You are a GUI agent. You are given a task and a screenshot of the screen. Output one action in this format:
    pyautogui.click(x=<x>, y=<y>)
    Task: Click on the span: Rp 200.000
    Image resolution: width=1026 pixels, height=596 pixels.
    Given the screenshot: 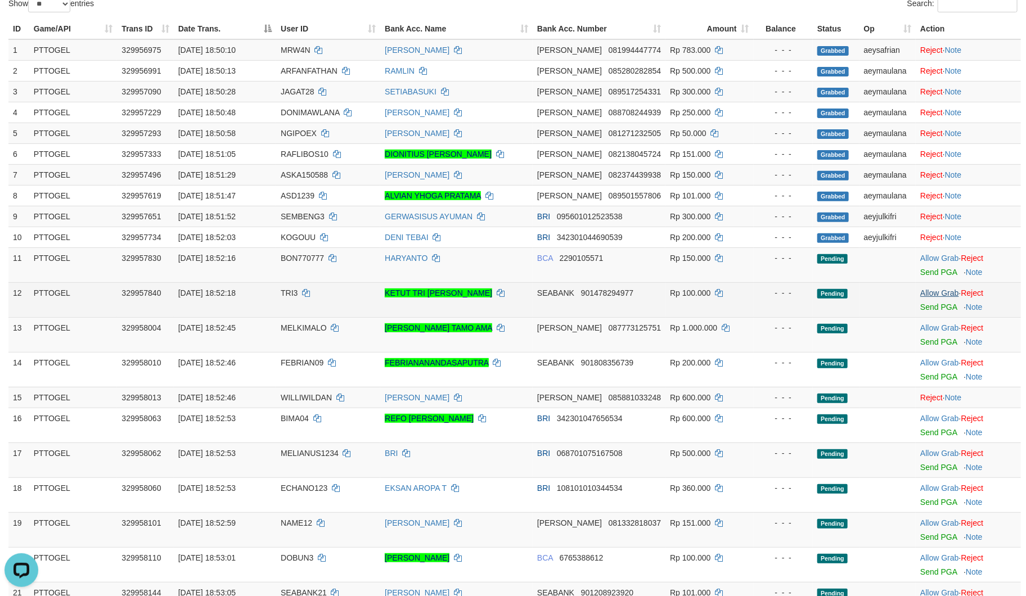 What is the action you would take?
    pyautogui.click(x=690, y=237)
    